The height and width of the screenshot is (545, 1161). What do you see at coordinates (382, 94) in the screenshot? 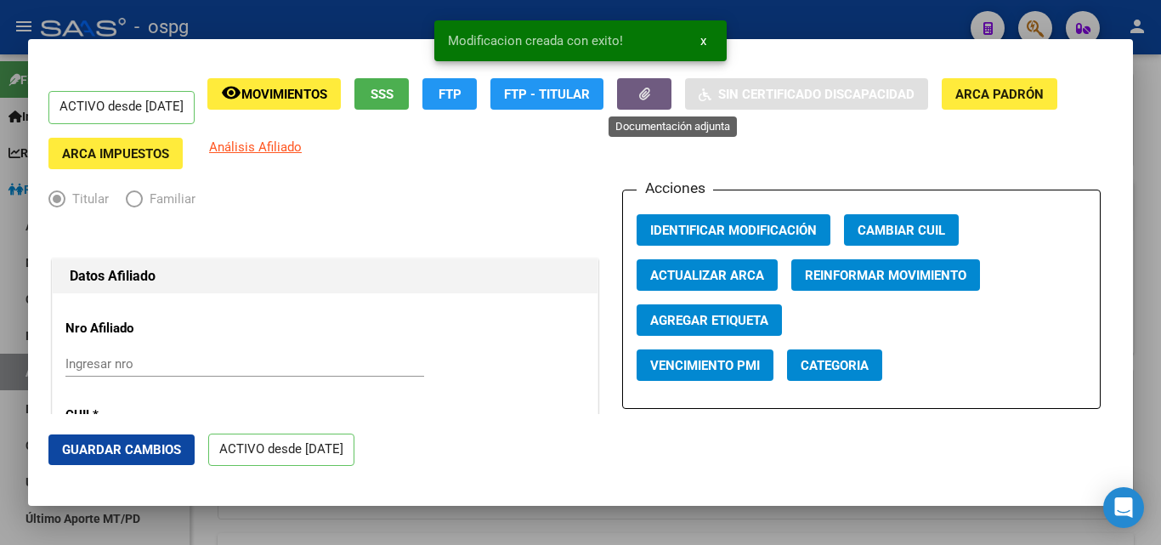
I see `span: SSS` at bounding box center [382, 94].